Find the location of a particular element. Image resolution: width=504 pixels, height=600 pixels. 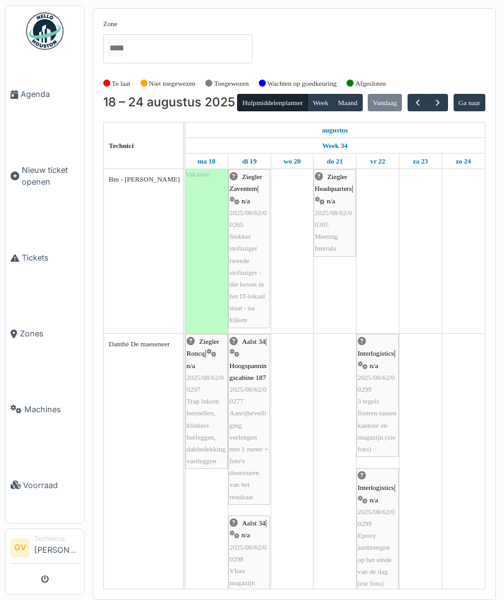

a: 21 augustus 2025 is located at coordinates (334, 161).